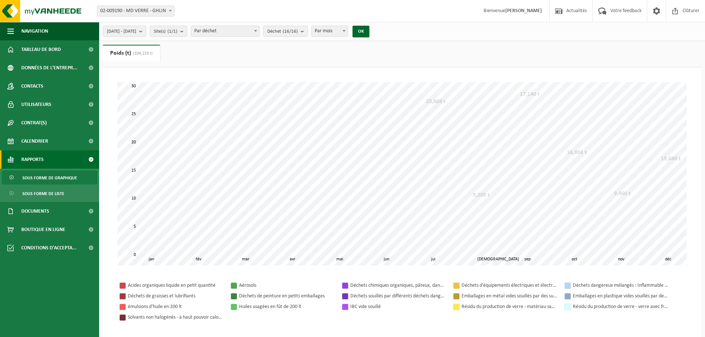  I want to click on div: Déchets dangereux mélangés : Inflammable - Corrosif, so click(621, 286).